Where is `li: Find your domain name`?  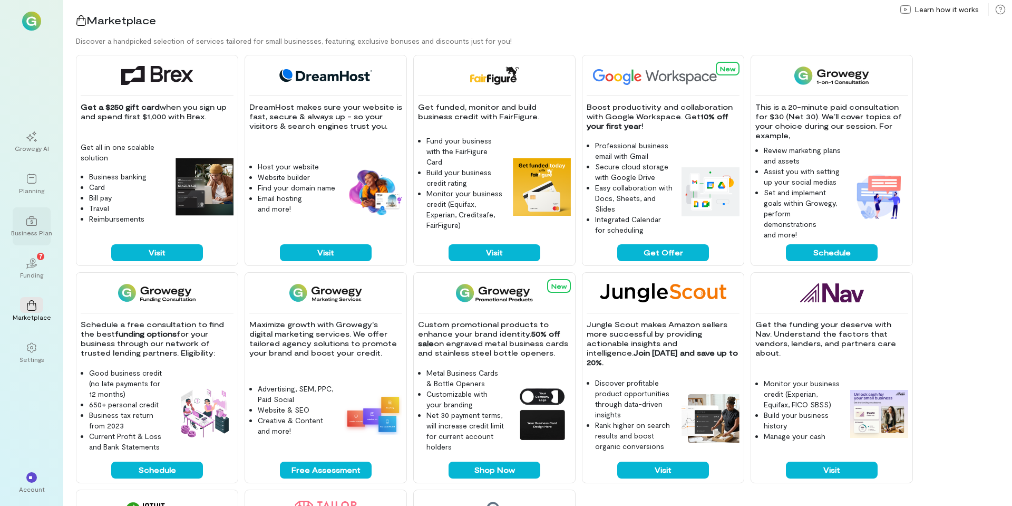
li: Find your domain name is located at coordinates (297, 188).